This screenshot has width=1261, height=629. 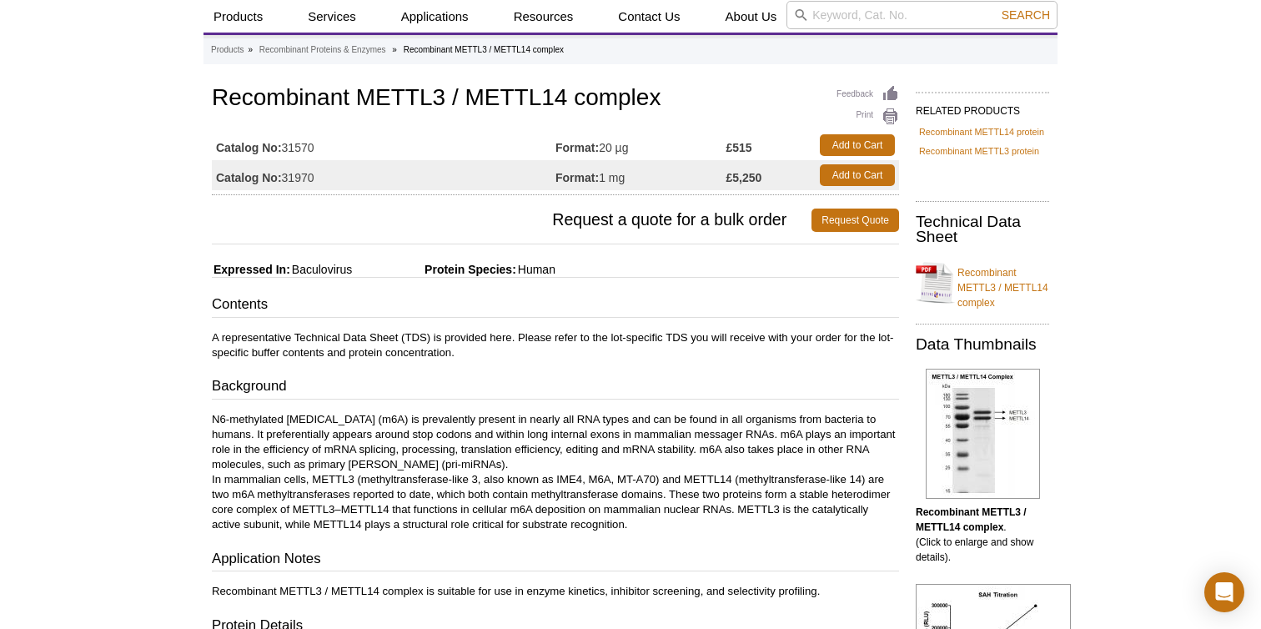 What do you see at coordinates (323, 50) in the screenshot?
I see `a: Recombinant Proteins & Enzymes` at bounding box center [323, 50].